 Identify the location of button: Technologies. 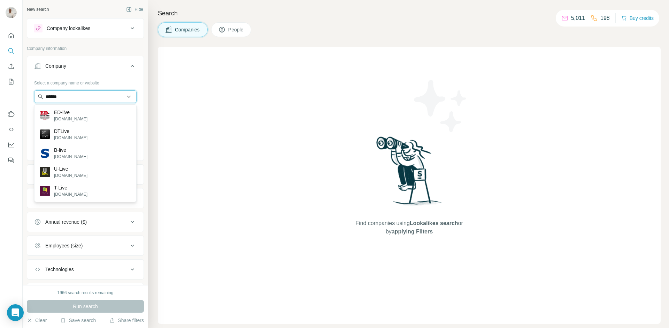
(85, 269).